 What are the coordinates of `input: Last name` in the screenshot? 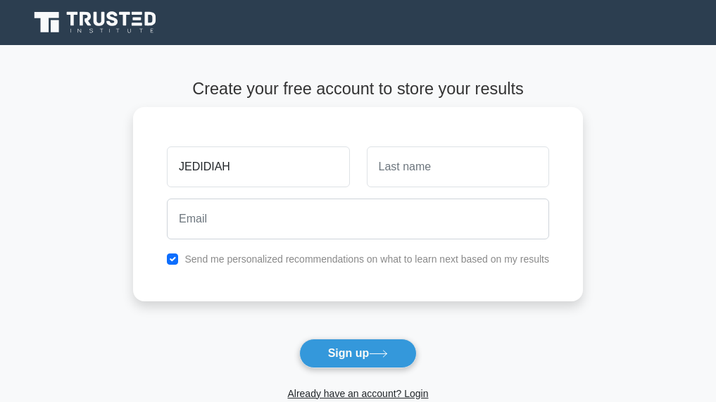 It's located at (458, 167).